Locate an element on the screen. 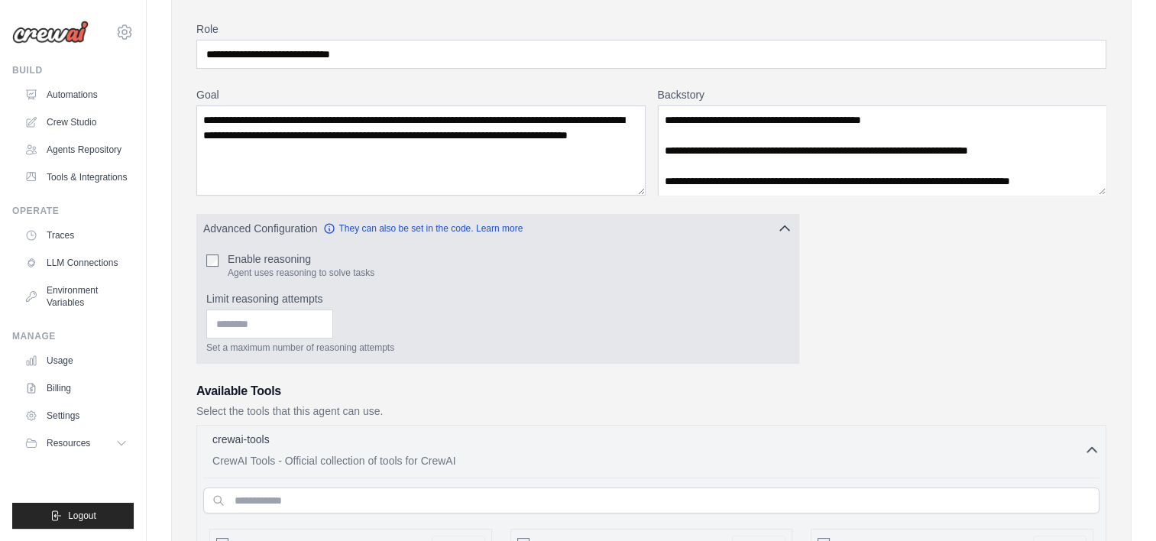  p: Agent uses reasoning to solve tasks is located at coordinates (301, 273).